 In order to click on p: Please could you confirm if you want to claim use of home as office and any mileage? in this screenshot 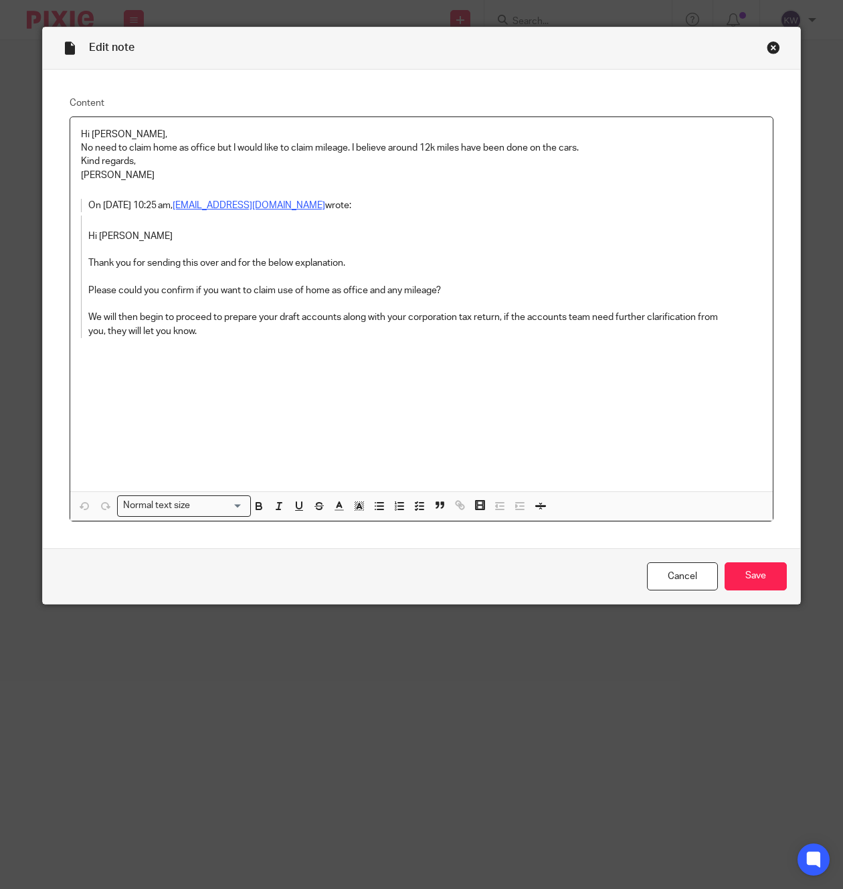, I will do `click(412, 290)`.